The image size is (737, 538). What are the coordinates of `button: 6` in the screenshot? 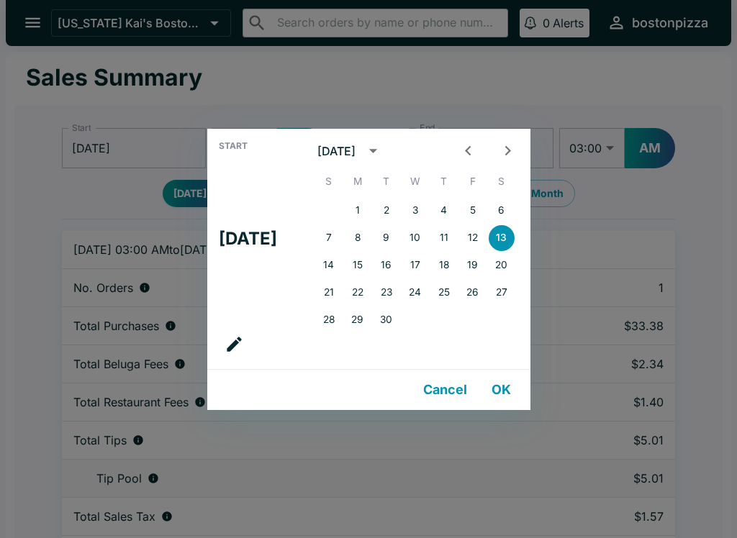 It's located at (501, 211).